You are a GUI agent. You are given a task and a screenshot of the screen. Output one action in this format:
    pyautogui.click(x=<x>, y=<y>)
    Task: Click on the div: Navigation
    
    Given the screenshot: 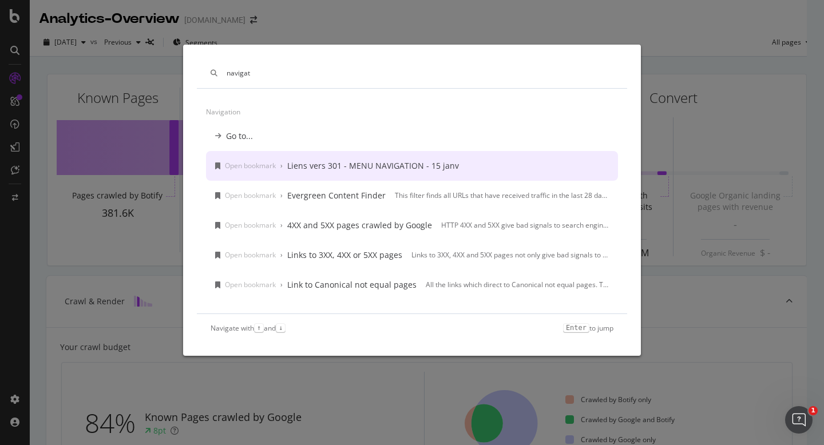 What is the action you would take?
    pyautogui.click(x=412, y=112)
    